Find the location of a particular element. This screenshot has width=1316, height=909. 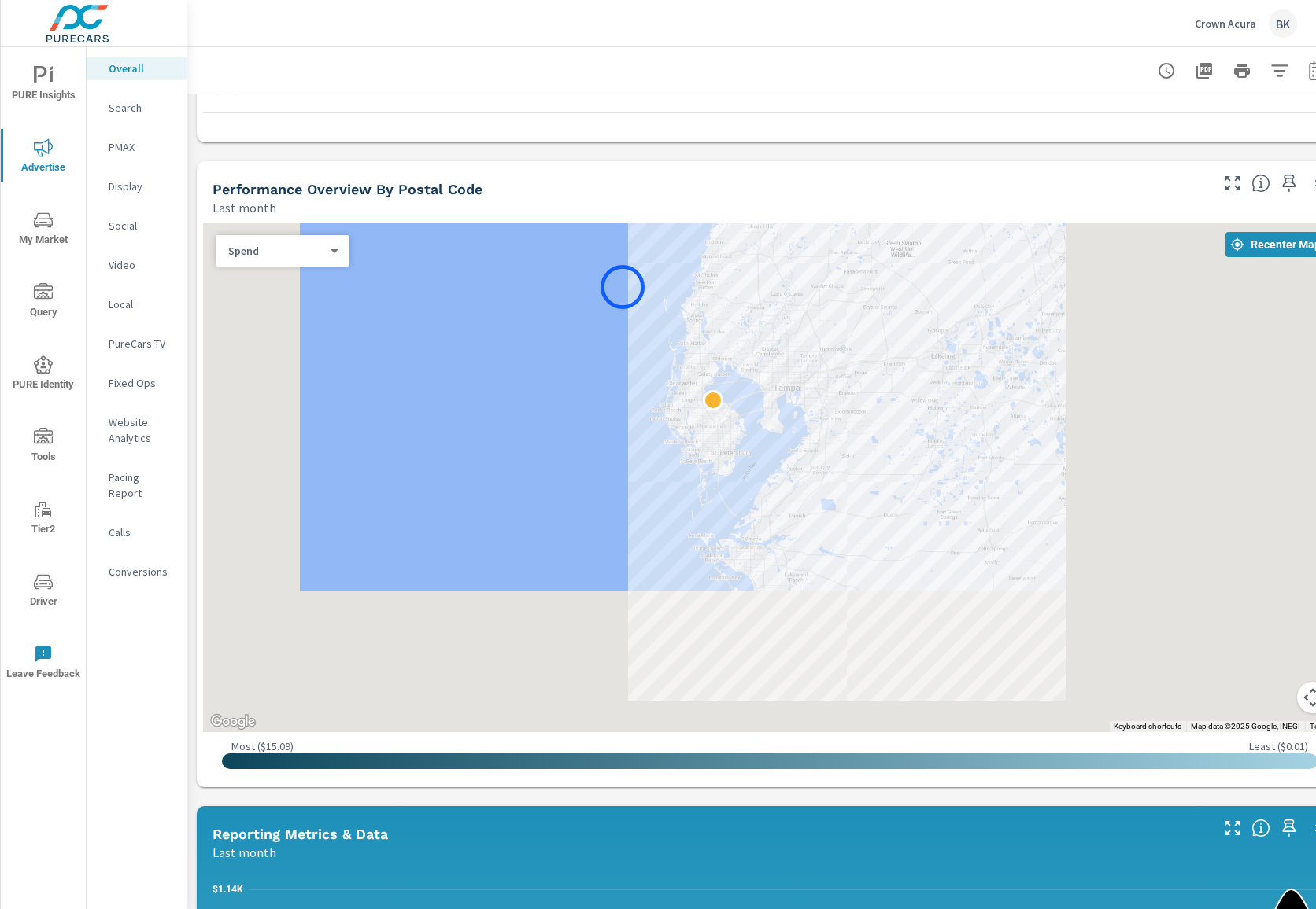

div: Spend is located at coordinates (276, 251).